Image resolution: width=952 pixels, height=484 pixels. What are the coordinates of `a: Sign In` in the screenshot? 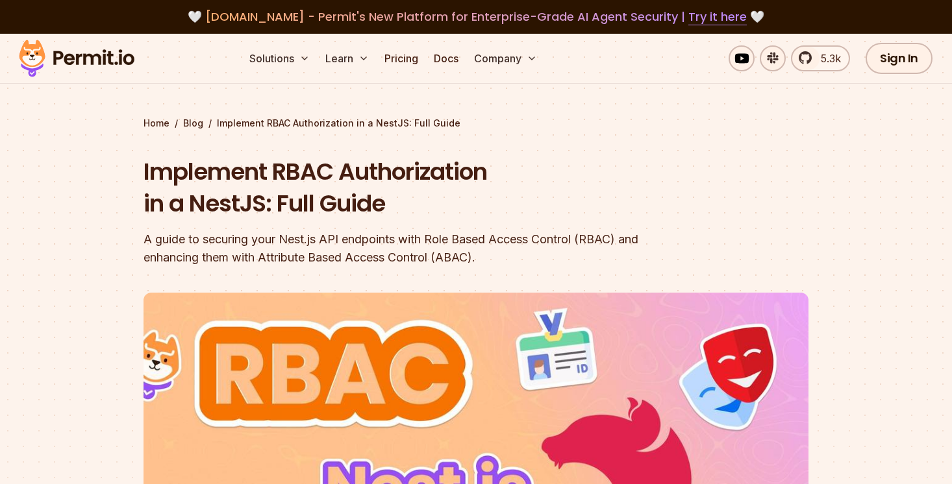 It's located at (899, 58).